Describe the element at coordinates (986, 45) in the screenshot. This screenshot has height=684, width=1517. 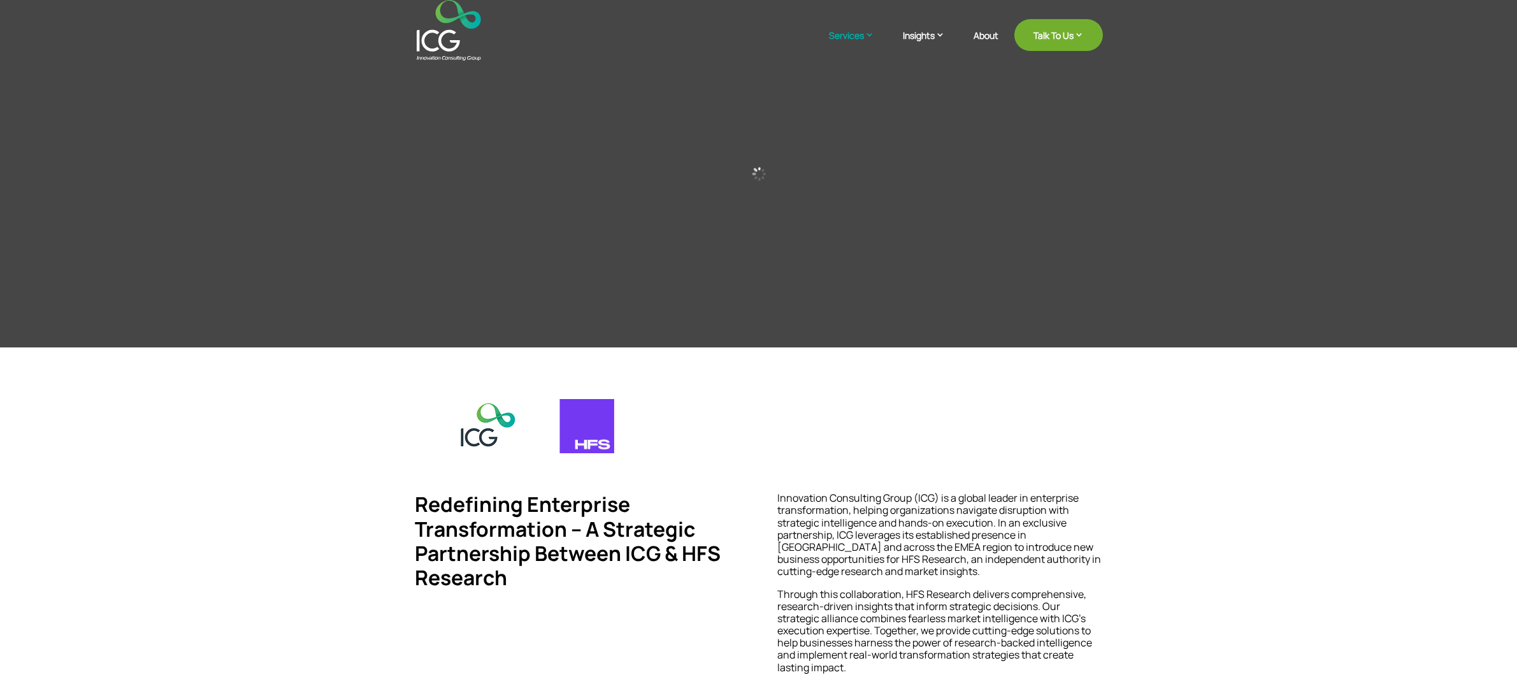
I see `a: About` at that location.